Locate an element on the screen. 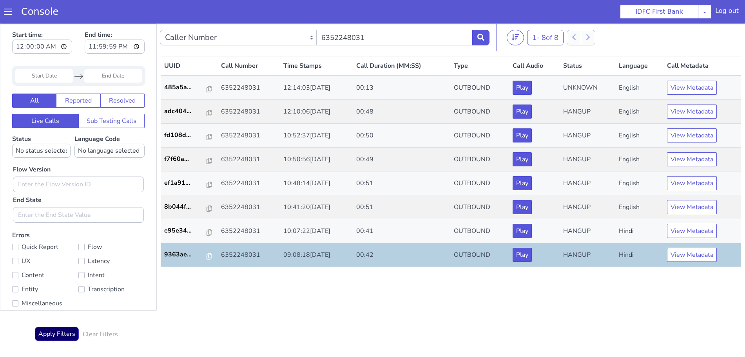  input: Enter the Caller Number is located at coordinates (394, 14).